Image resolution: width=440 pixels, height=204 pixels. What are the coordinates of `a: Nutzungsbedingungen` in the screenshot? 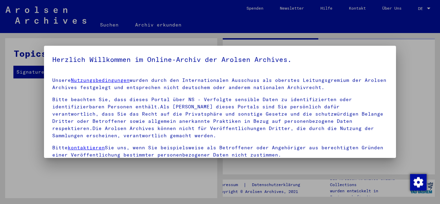 It's located at (100, 80).